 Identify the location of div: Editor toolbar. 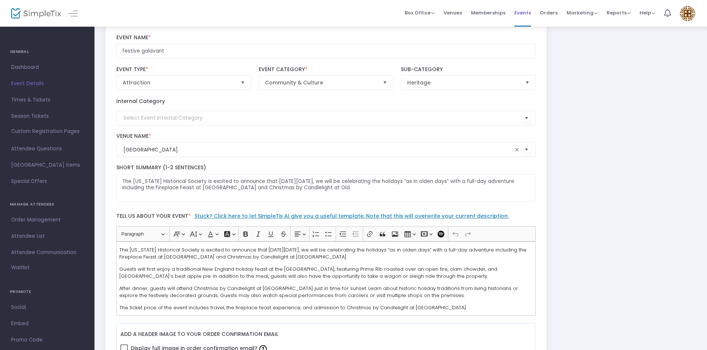
(326, 234).